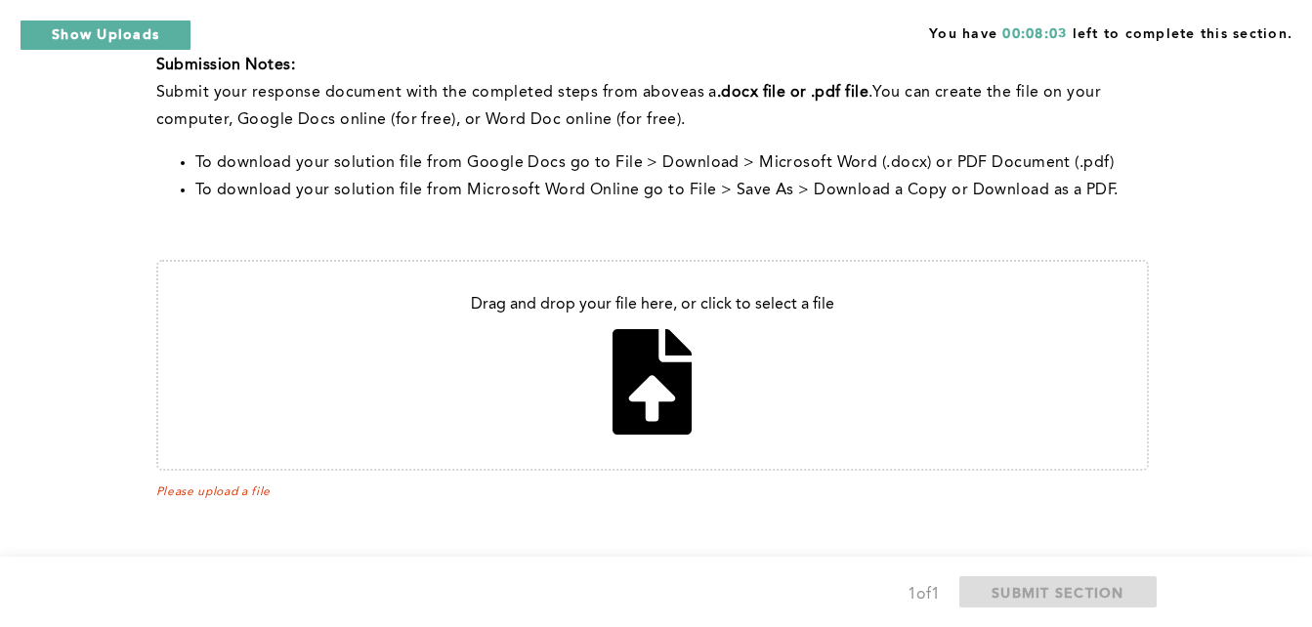 Image resolution: width=1312 pixels, height=627 pixels. Describe the element at coordinates (1058, 592) in the screenshot. I see `span: SUBMIT SECTION` at that location.